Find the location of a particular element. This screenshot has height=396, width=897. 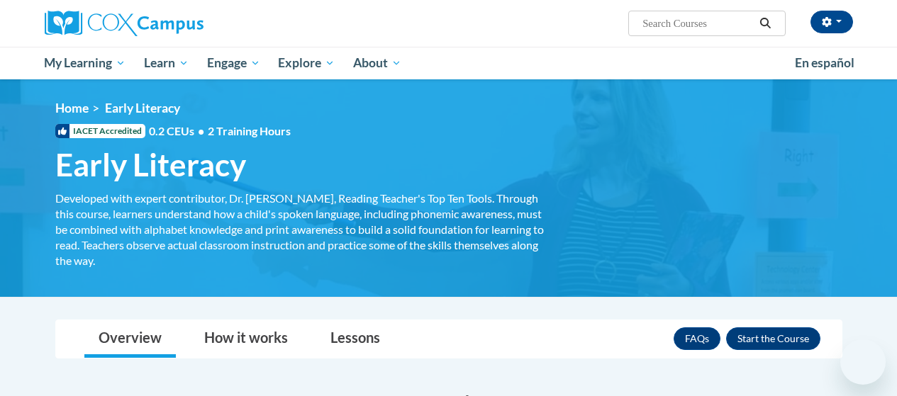

button: Account Settings is located at coordinates (832, 22).